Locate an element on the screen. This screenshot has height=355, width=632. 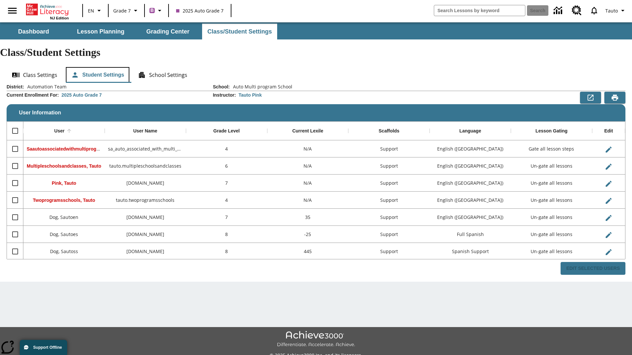
a: Data Center is located at coordinates (558, 11).